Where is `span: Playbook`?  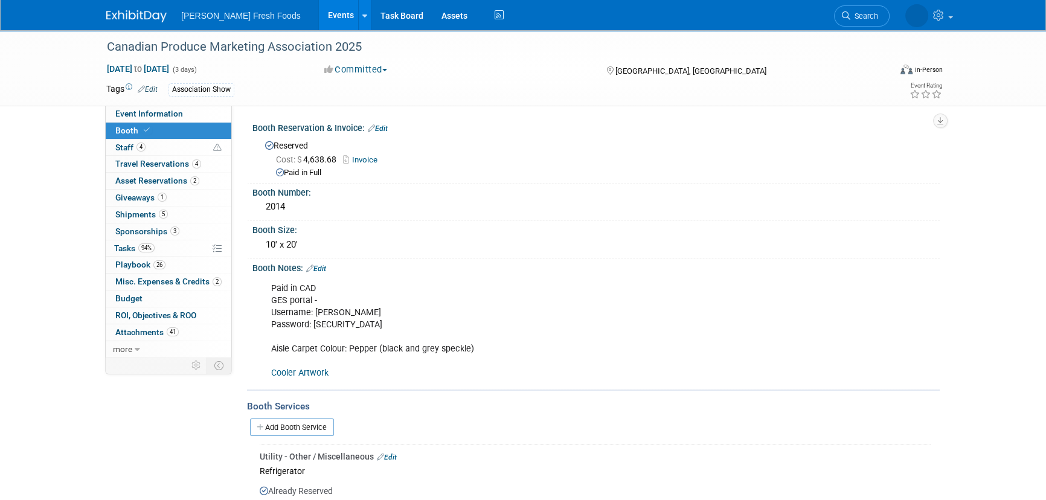 span: Playbook is located at coordinates (140, 265).